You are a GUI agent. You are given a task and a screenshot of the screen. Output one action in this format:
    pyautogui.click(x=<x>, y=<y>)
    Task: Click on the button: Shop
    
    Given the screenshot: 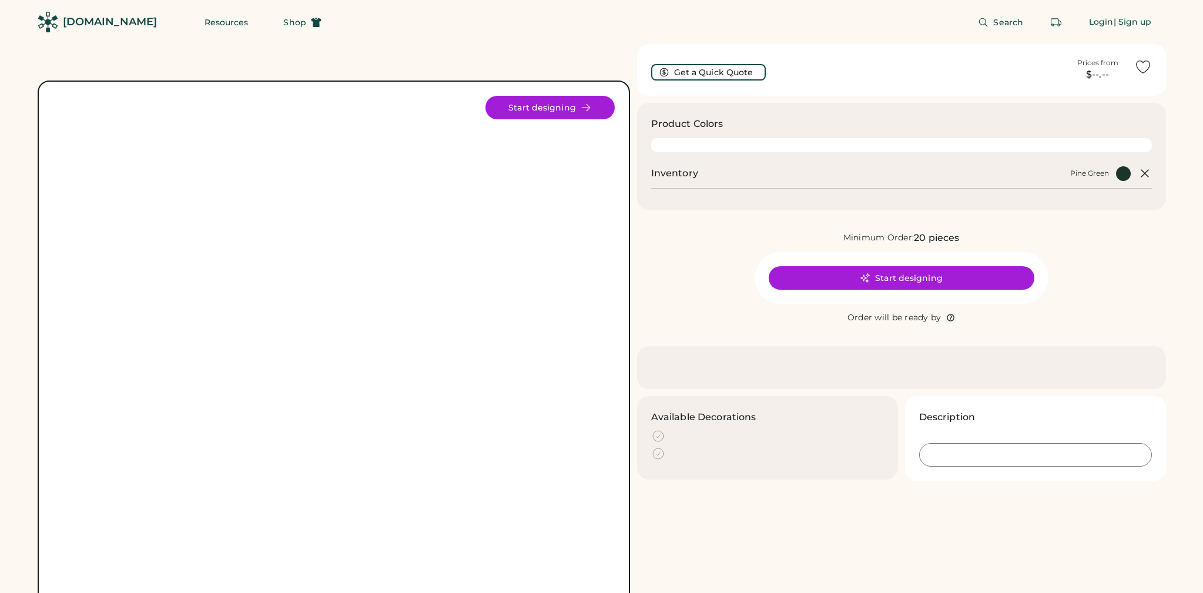 What is the action you would take?
    pyautogui.click(x=302, y=22)
    